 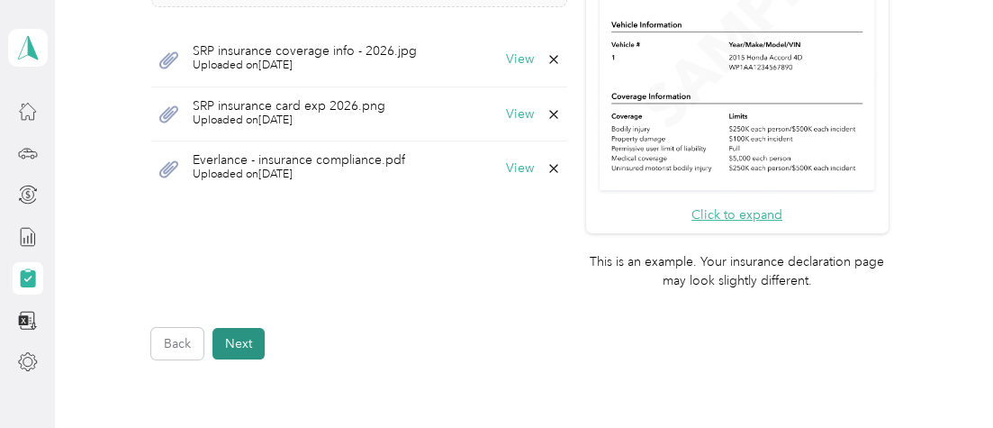 I want to click on span: SRP insurance card exp 2026.png, so click(x=289, y=106).